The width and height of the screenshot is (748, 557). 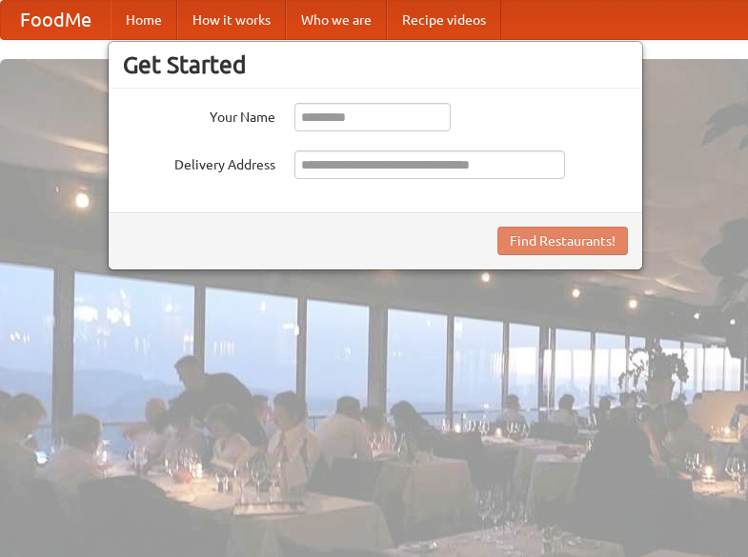 What do you see at coordinates (144, 20) in the screenshot?
I see `a: Home` at bounding box center [144, 20].